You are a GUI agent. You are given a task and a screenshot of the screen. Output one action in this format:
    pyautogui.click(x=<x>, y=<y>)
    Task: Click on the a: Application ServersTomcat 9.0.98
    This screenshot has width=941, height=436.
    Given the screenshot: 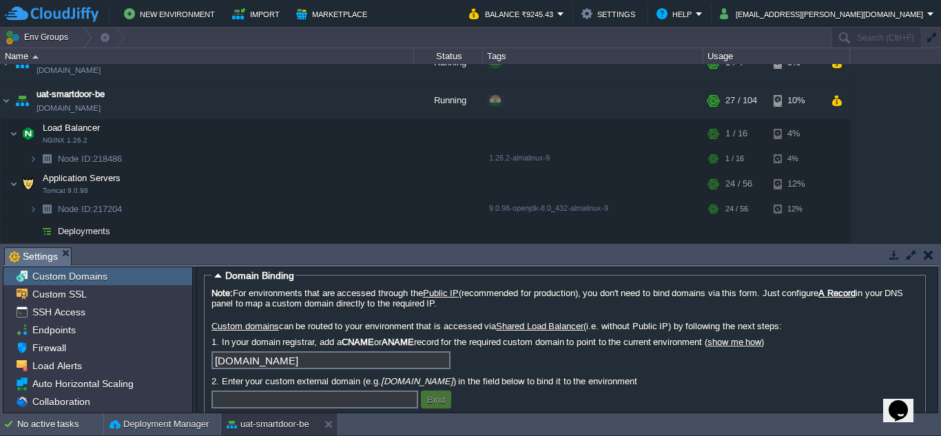 What is the action you would take?
    pyautogui.click(x=82, y=178)
    